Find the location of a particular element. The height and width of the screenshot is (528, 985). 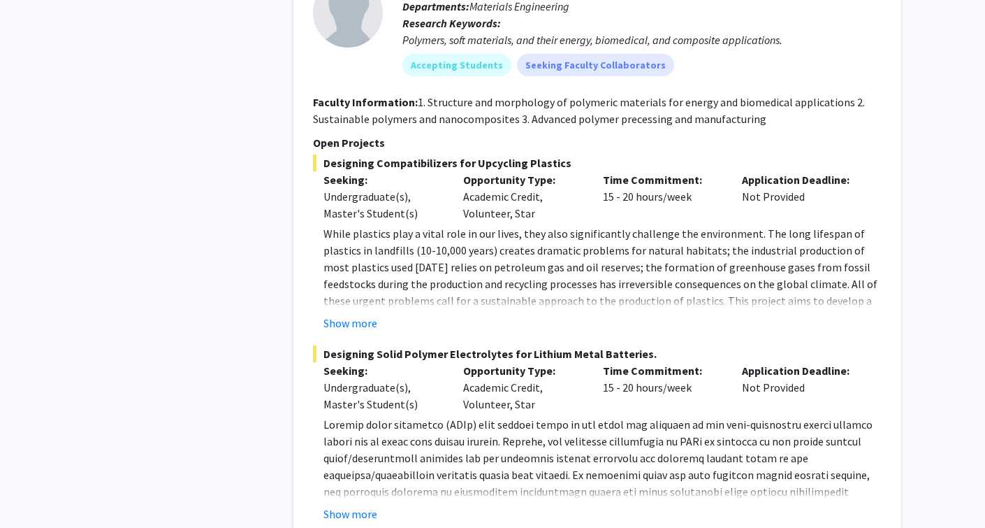

fg-read-more: 1. Structure and morphology of polymeric materials for energy and biomedical applications 2. Sust... is located at coordinates (589, 110).